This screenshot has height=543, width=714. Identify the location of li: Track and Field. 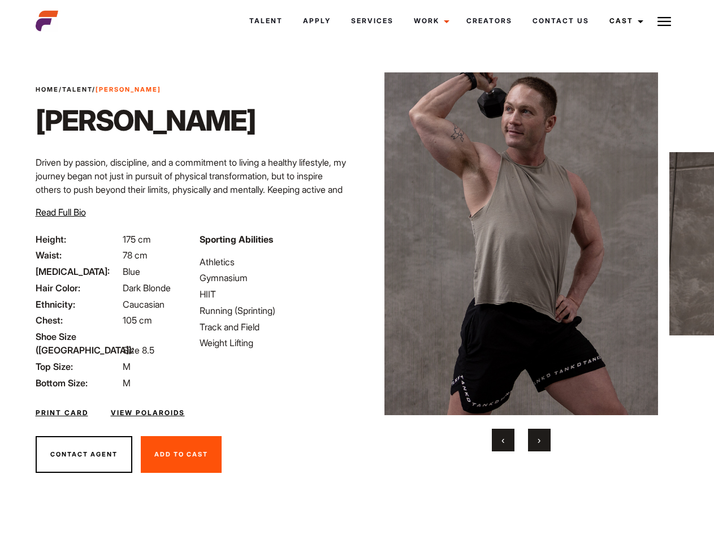
(275, 327).